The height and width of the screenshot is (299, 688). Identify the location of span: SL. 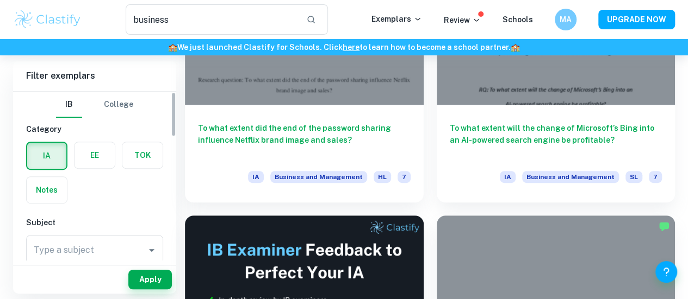
(633, 177).